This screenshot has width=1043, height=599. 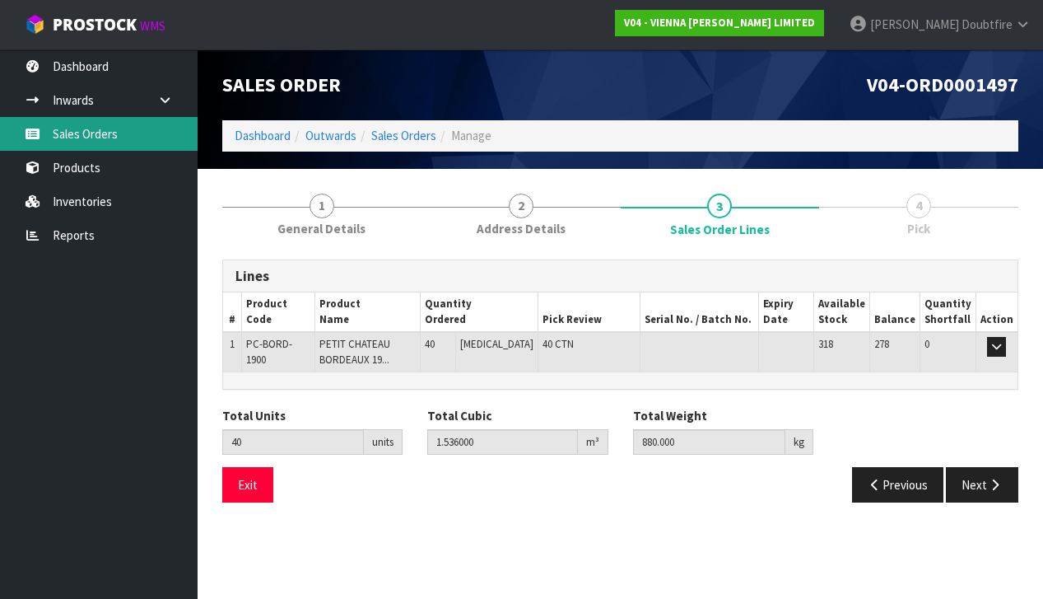 What do you see at coordinates (95, 25) in the screenshot?
I see `span: ProStock` at bounding box center [95, 25].